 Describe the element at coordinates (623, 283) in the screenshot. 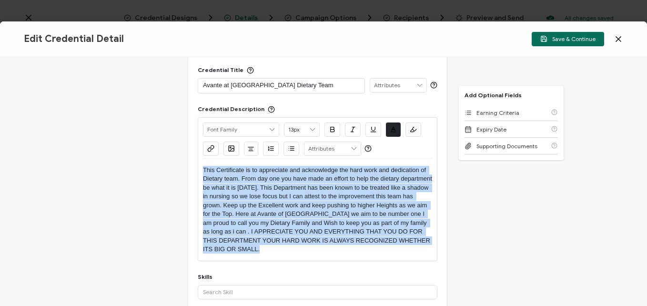

I see `div: Chat Widget` at that location.